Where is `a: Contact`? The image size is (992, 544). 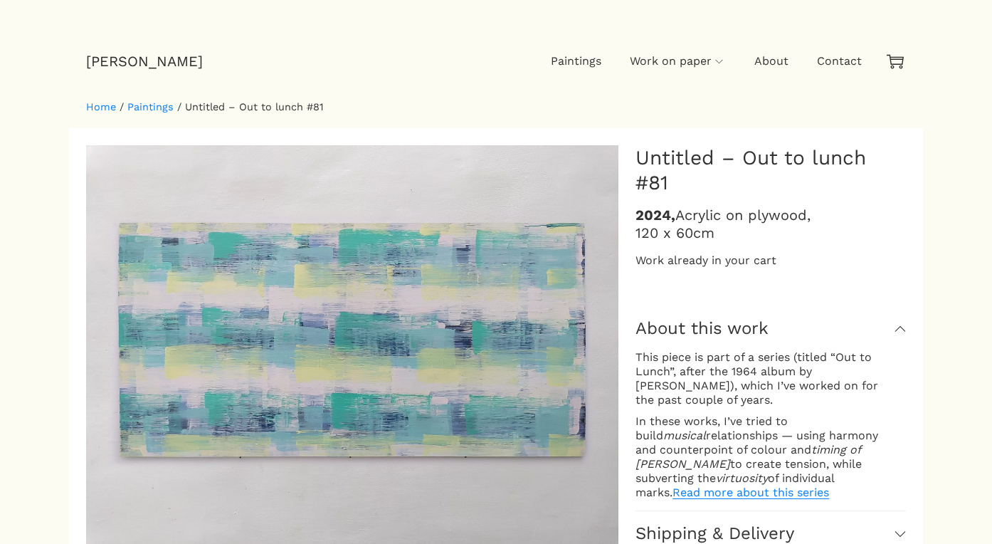 a: Contact is located at coordinates (839, 61).